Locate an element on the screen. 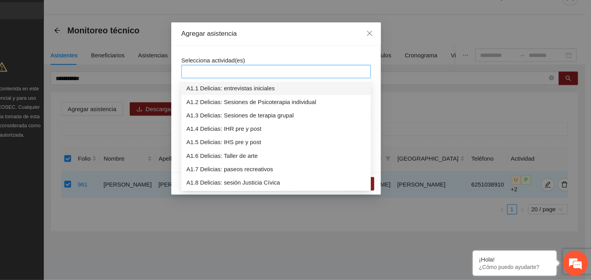 This screenshot has width=591, height=280. div: Chatee con nosotros ahora is located at coordinates (86, 45).